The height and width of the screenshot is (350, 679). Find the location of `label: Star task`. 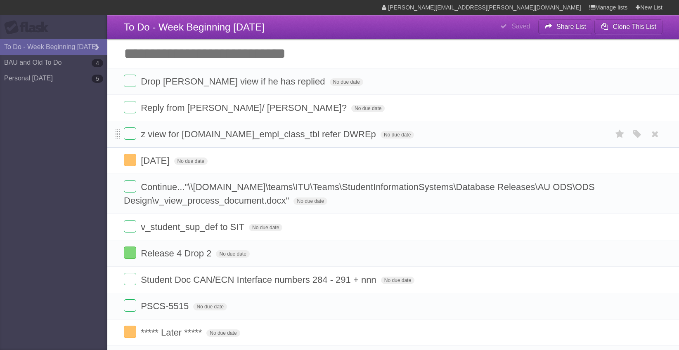

label: Star task is located at coordinates (620, 134).